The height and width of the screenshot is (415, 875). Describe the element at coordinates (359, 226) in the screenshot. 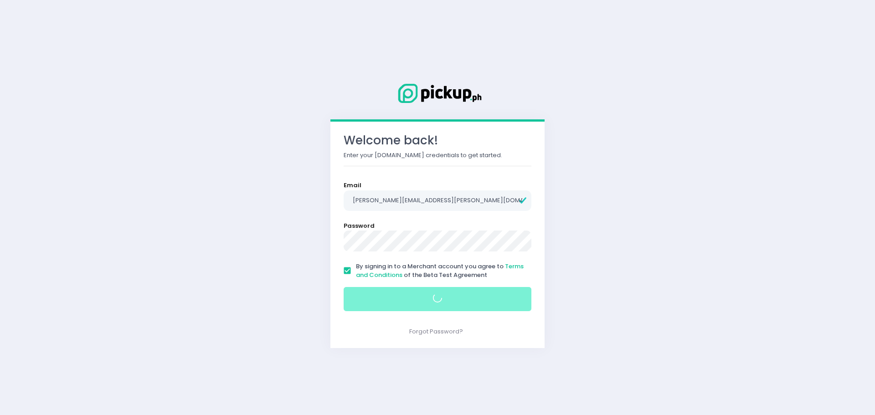

I see `label: Password` at that location.